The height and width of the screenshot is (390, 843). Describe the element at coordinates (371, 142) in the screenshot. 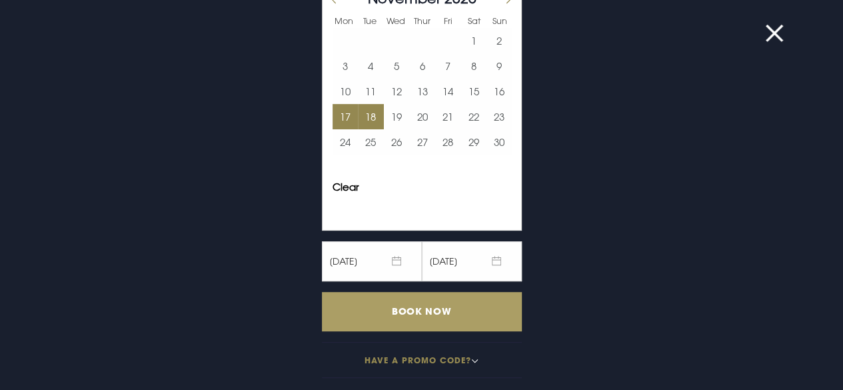

I see `button: 25` at that location.